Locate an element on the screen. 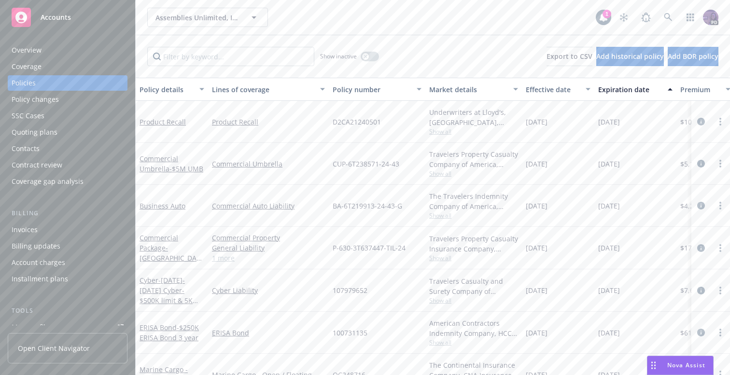 The width and height of the screenshot is (730, 375). a: Overview is located at coordinates (68, 50).